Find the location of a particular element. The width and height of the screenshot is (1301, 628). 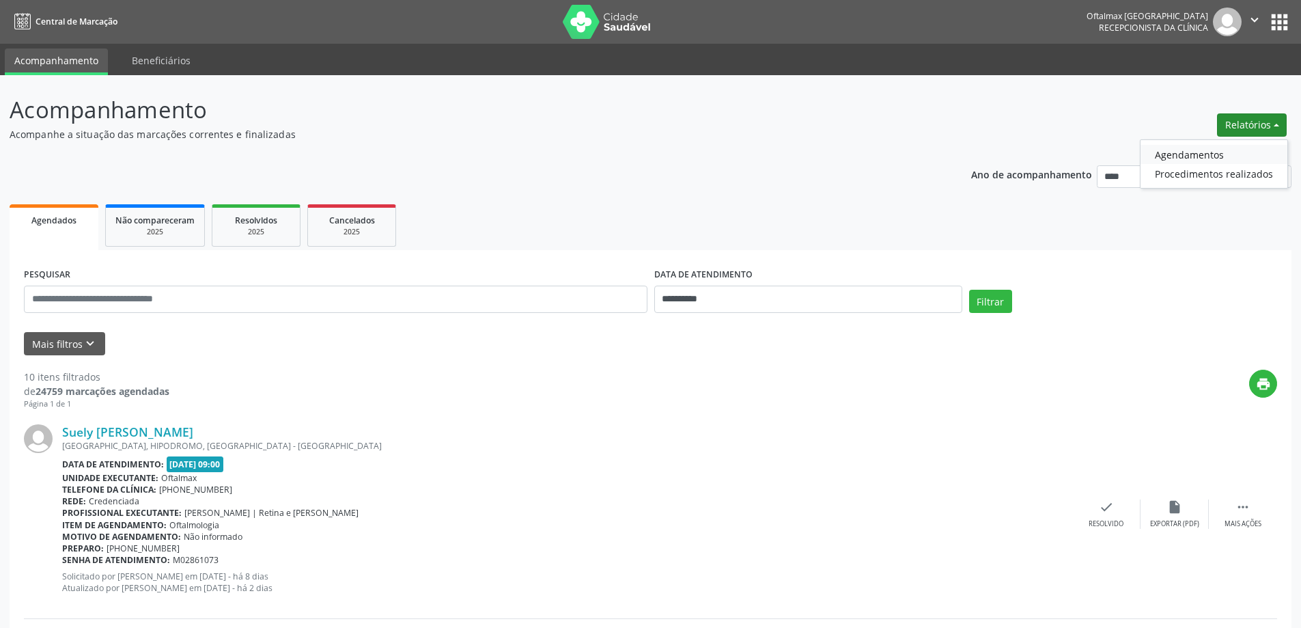

i: check is located at coordinates (1107, 507).